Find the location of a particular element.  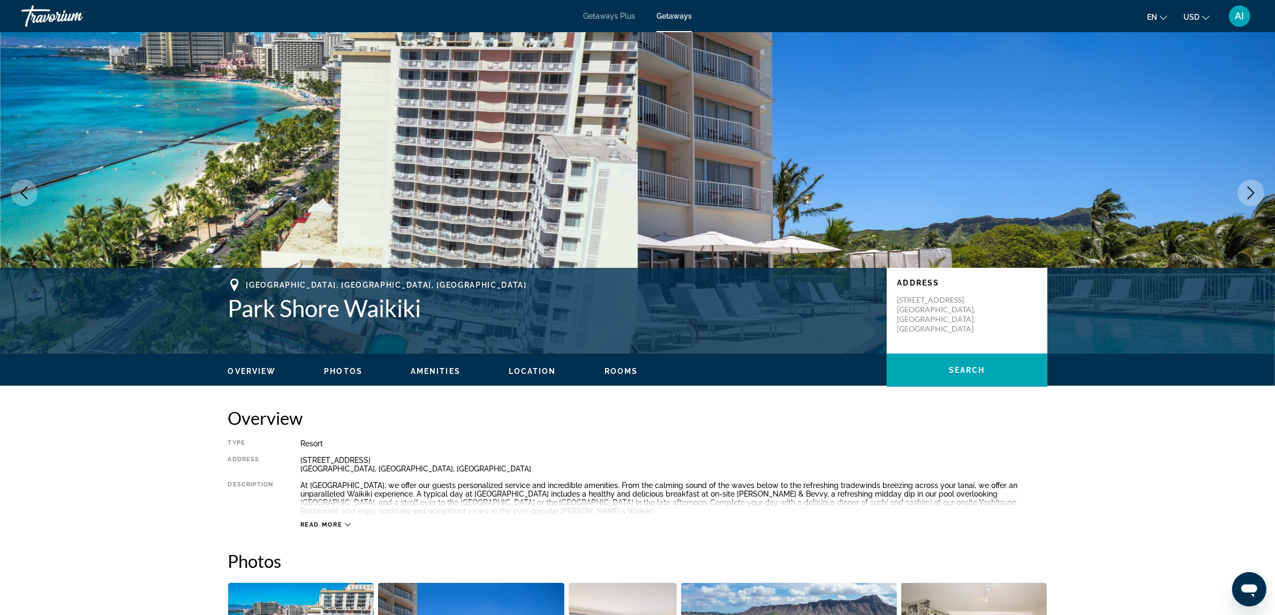

h1: Park Shore Waikiki is located at coordinates (552, 308).